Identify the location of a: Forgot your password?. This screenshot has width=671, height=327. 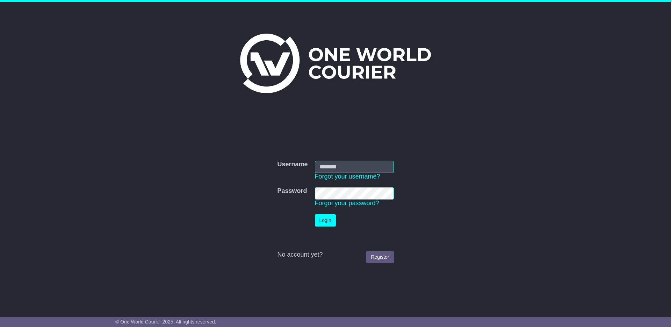
(347, 203).